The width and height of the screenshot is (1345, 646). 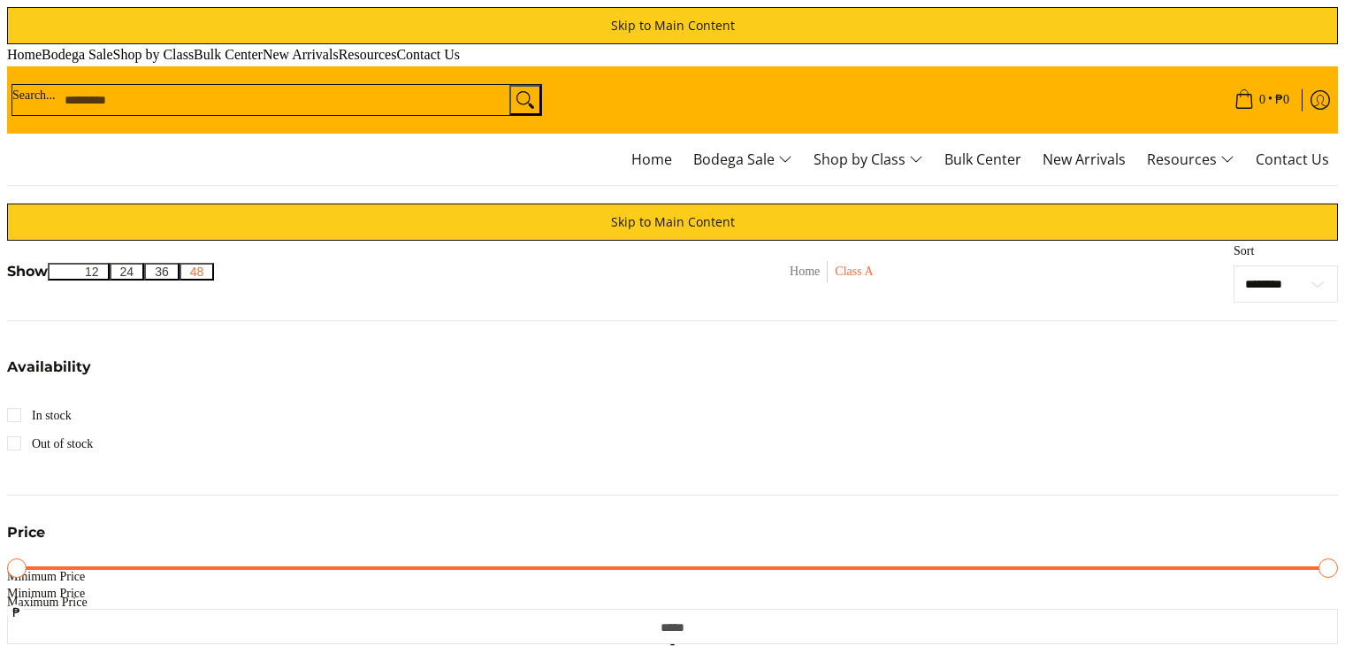 What do you see at coordinates (49, 367) in the screenshot?
I see `span: Availability` at bounding box center [49, 367].